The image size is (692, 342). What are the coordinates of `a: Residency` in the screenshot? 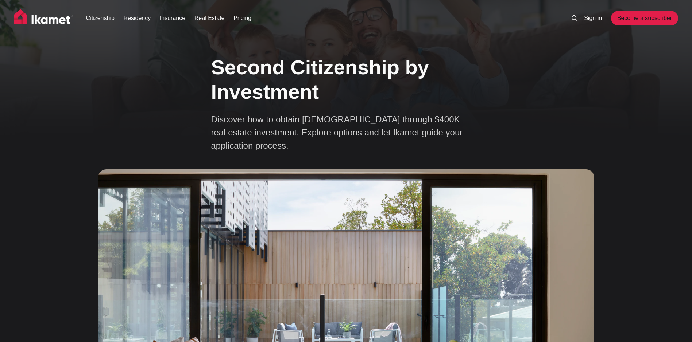 It's located at (137, 18).